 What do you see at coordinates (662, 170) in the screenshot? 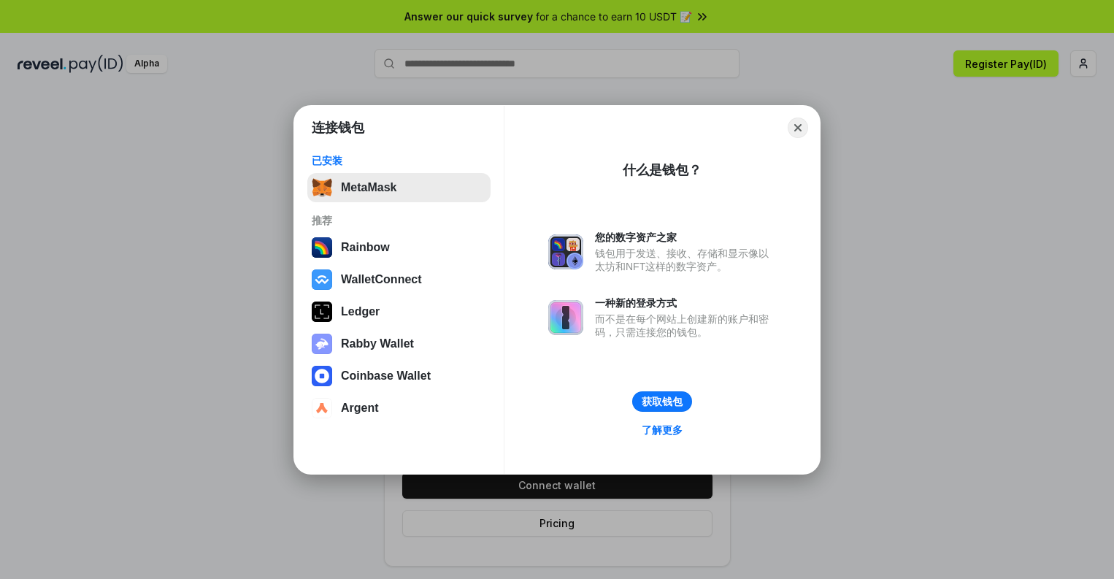
I see `div: 什么是钱包？` at bounding box center [662, 170].